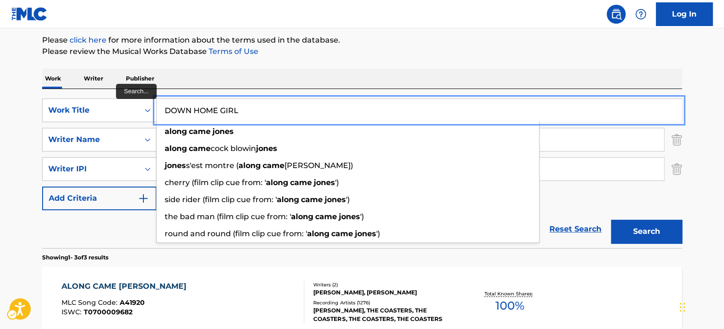 The height and width of the screenshot is (329, 724). What do you see at coordinates (385, 284) in the screenshot?
I see `div: Writers ( 2 )` at bounding box center [385, 284].